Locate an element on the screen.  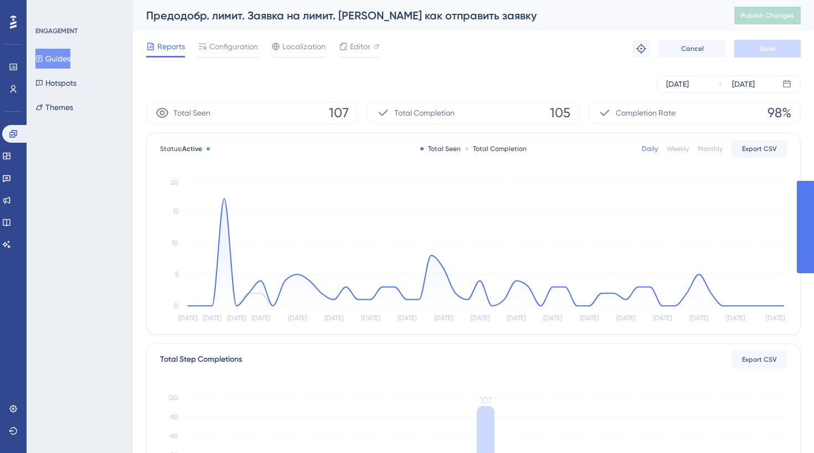
tspan: 120 is located at coordinates (173, 398).